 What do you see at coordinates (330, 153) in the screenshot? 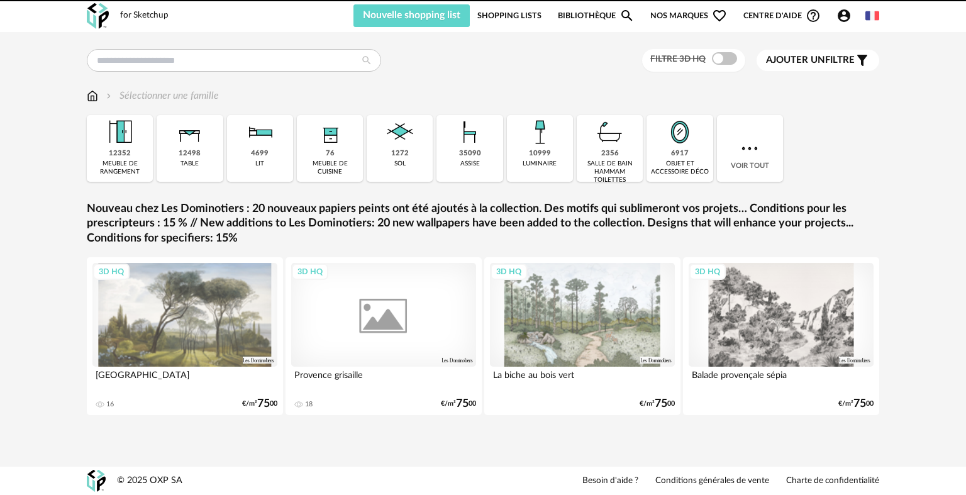
I see `div: 76` at bounding box center [330, 153].